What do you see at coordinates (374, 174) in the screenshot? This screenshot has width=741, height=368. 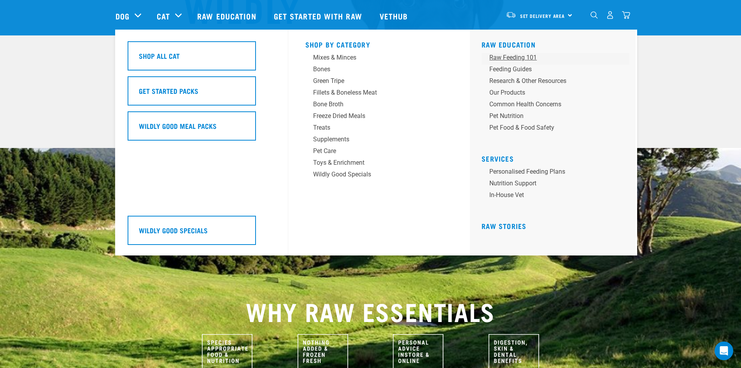 I see `div: Wildly Good Specials` at bounding box center [374, 174].